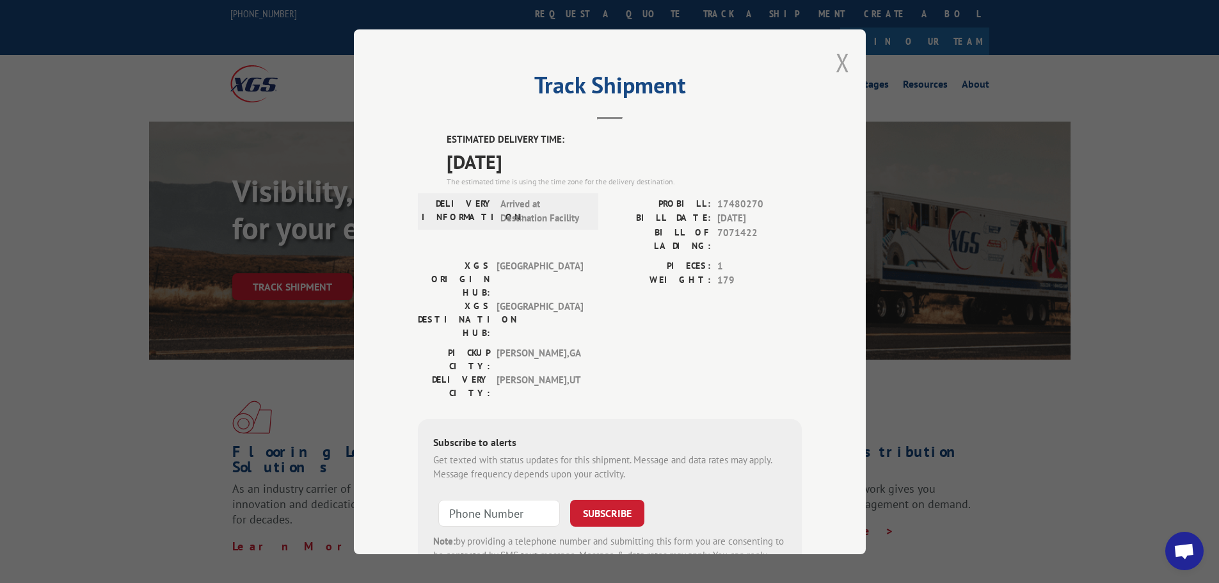  Describe the element at coordinates (499, 513) in the screenshot. I see `input: Phone Number` at that location.